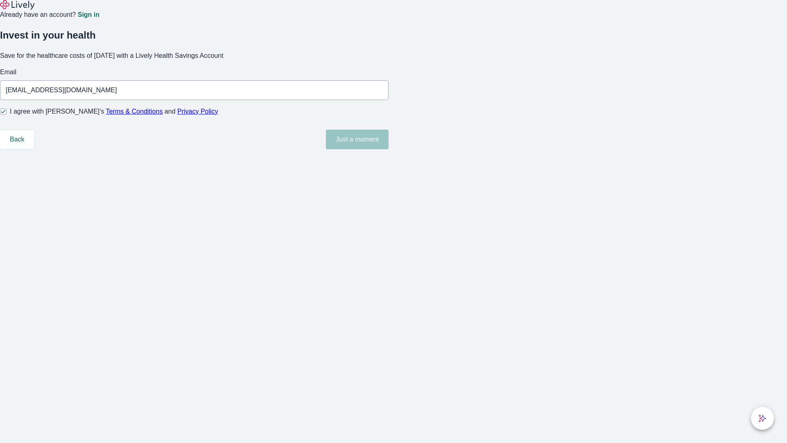  I want to click on a: Terms & Conditions, so click(134, 111).